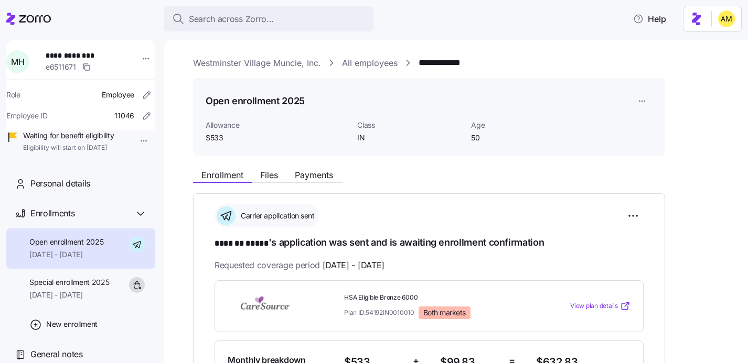 The height and width of the screenshot is (363, 748). Describe the element at coordinates (52, 213) in the screenshot. I see `span: Enrollments` at that location.